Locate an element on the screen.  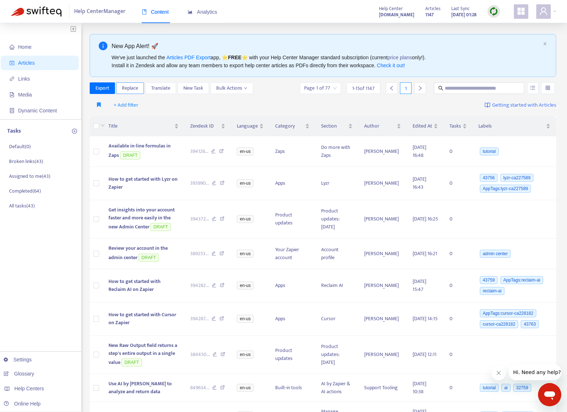
span: lyzr-ca227589 is located at coordinates (516, 178).